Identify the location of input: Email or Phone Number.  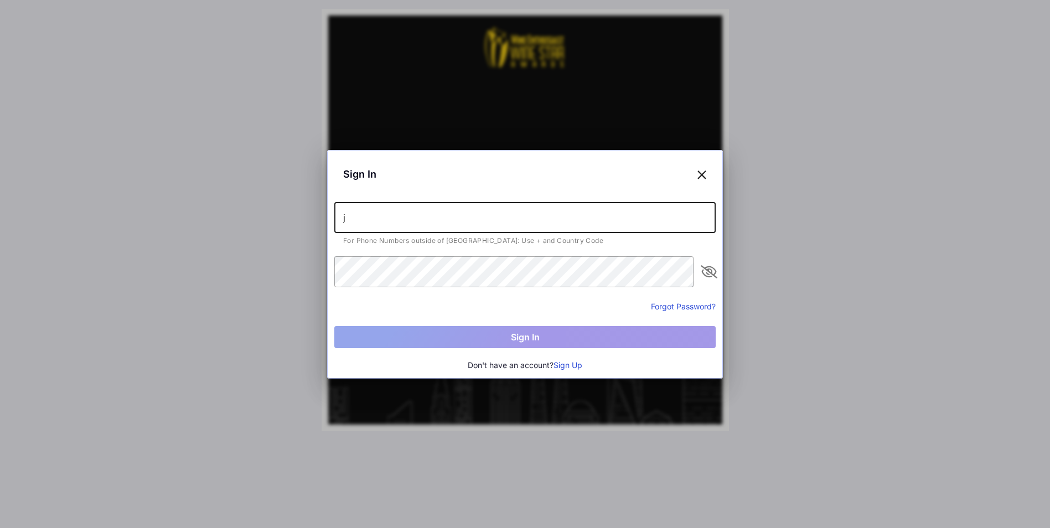
(524, 217).